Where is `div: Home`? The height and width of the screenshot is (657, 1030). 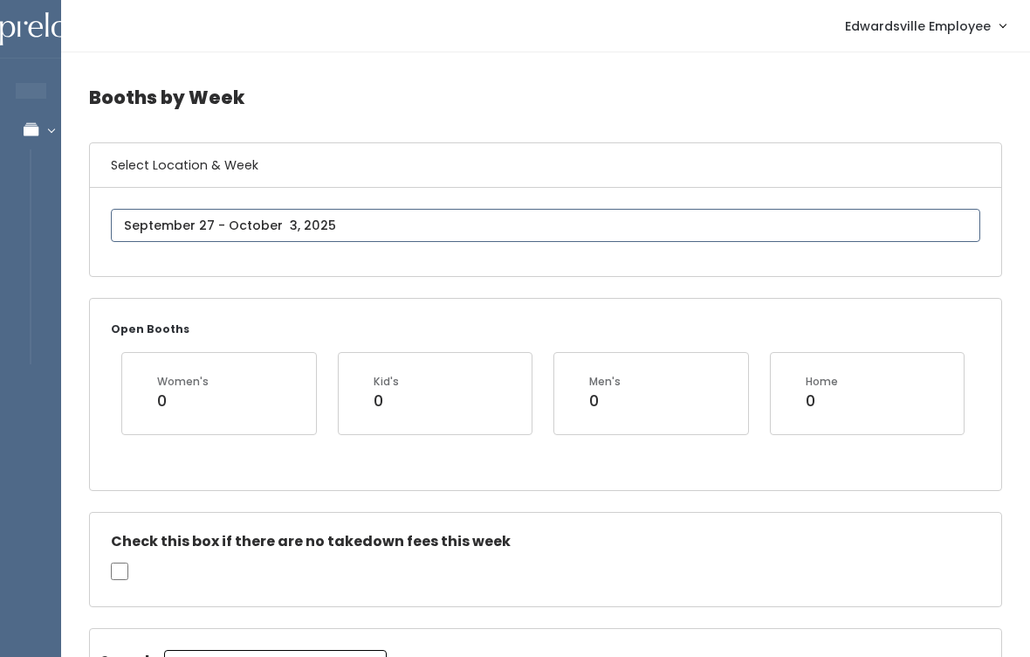
div: Home is located at coordinates (822, 382).